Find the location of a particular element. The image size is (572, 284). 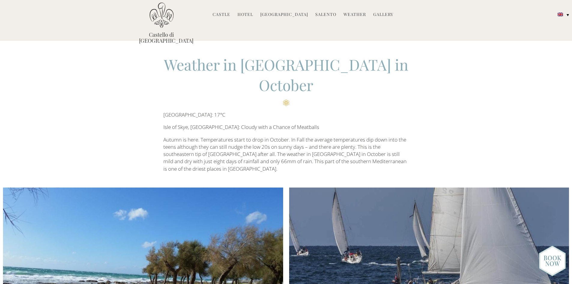

a: Gallery is located at coordinates (383, 15).